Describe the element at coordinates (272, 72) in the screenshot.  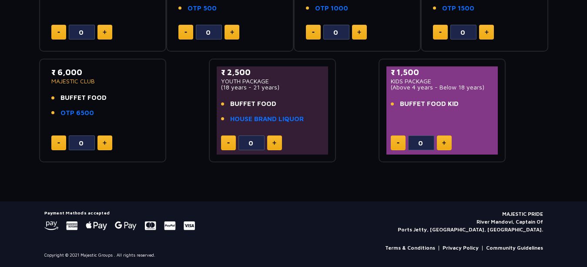
I see `p: ₹ 2,500` at that location.